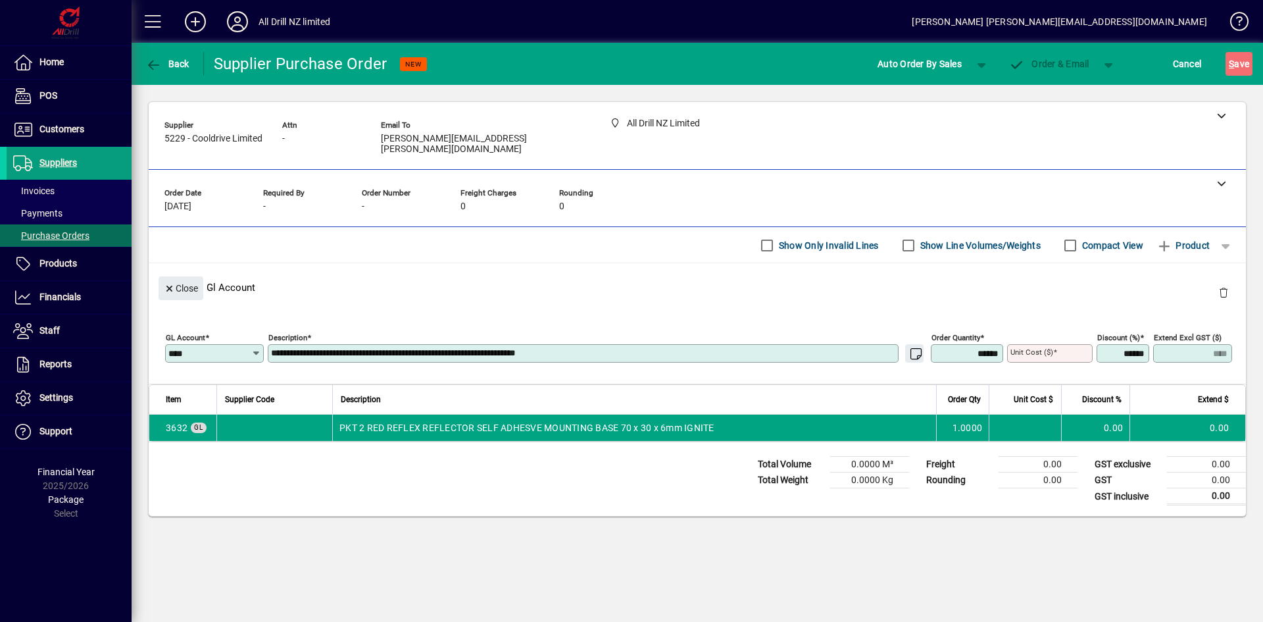 Image resolution: width=1263 pixels, height=622 pixels. Describe the element at coordinates (56, 431) in the screenshot. I see `span: Support` at that location.